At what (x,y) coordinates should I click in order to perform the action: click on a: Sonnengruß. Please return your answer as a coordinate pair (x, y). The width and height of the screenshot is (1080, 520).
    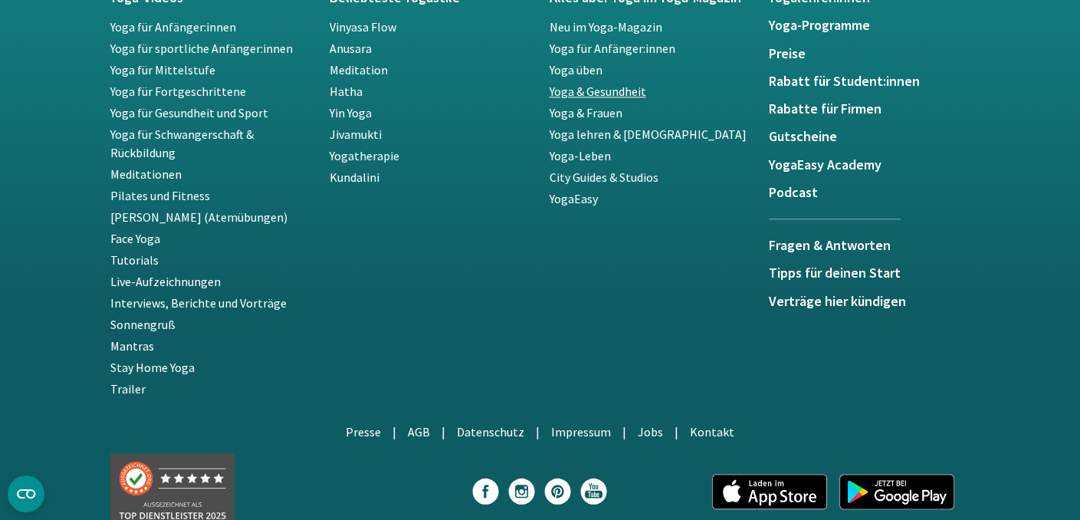
    Looking at the image, I should click on (143, 324).